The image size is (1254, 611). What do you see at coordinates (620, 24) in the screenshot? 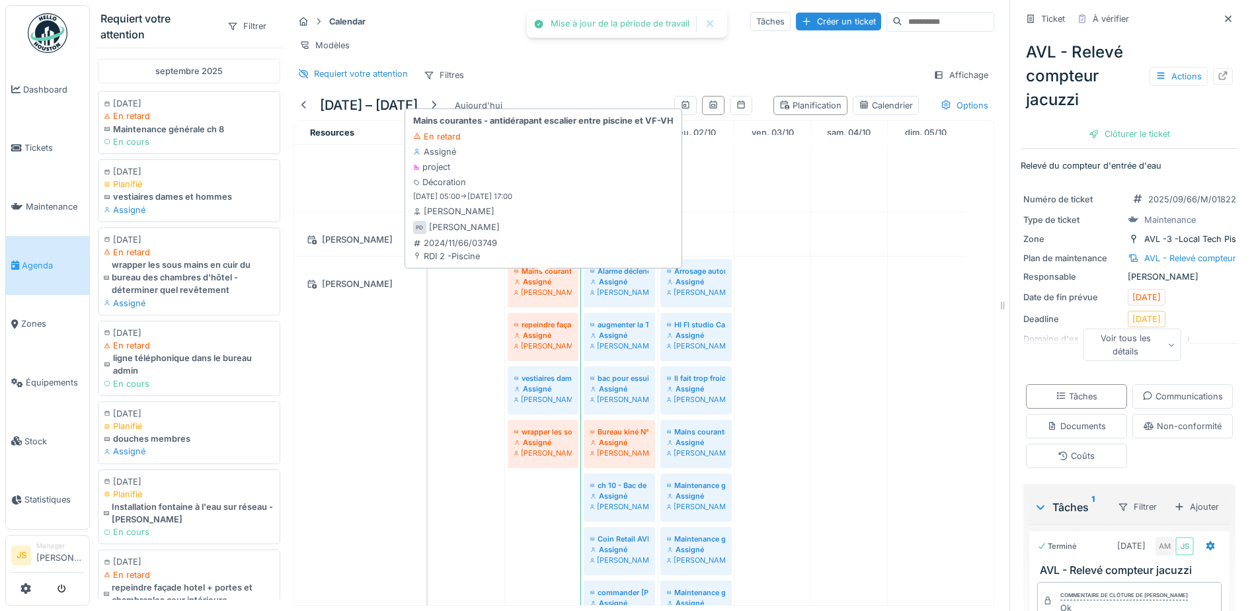
I see `div: Mise à jour de la période de travail` at bounding box center [620, 24].